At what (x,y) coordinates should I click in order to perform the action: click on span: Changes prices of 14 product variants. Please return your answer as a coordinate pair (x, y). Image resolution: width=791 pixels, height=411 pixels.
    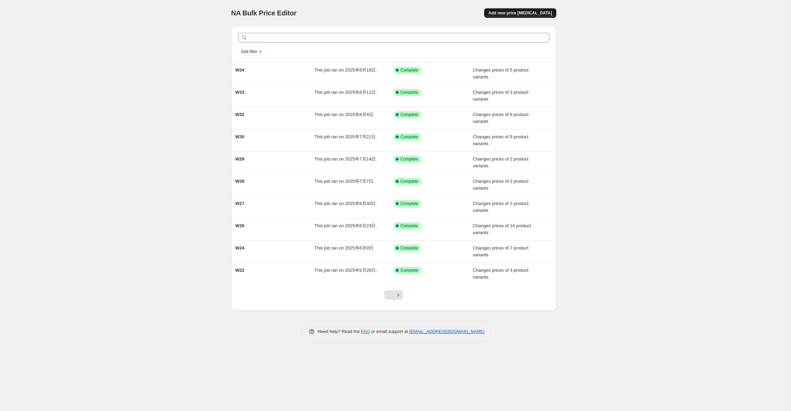
    Looking at the image, I should click on (502, 229).